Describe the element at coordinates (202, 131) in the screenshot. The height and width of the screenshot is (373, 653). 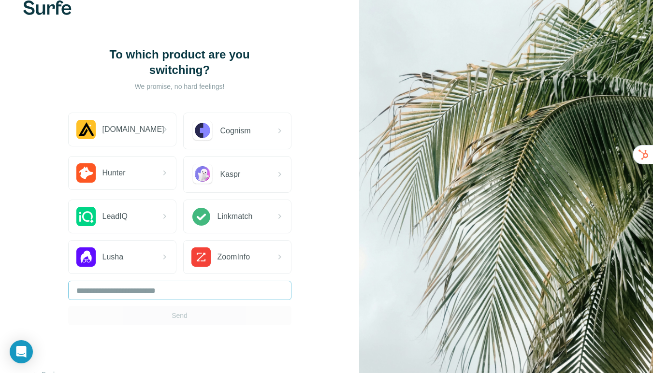
I see `img: Cognism Logo` at that location.